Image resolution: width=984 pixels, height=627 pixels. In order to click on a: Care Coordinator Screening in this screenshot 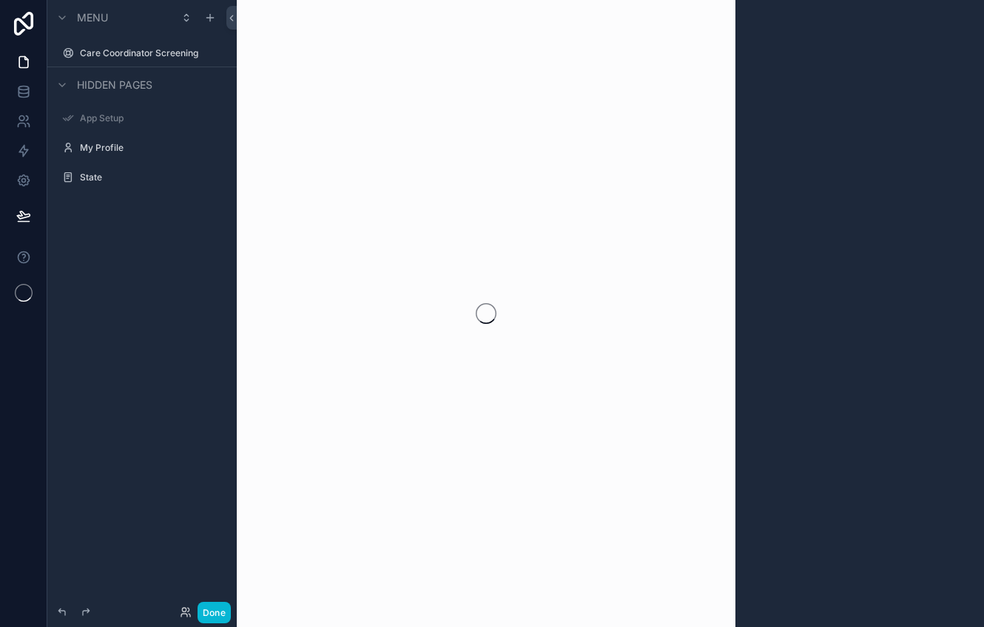, I will do `click(152, 53)`.